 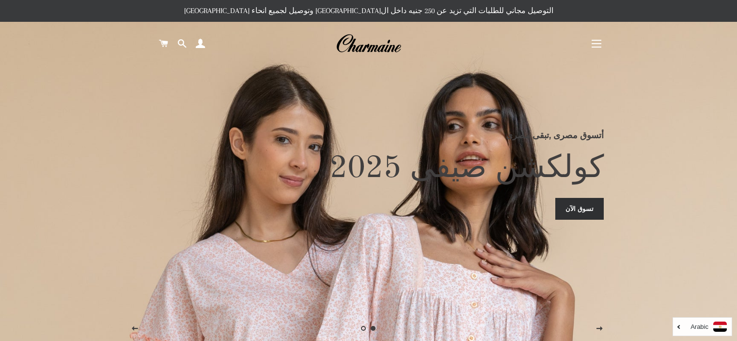 I want to click on h2: كولكشن صيفى 2025, so click(x=368, y=169).